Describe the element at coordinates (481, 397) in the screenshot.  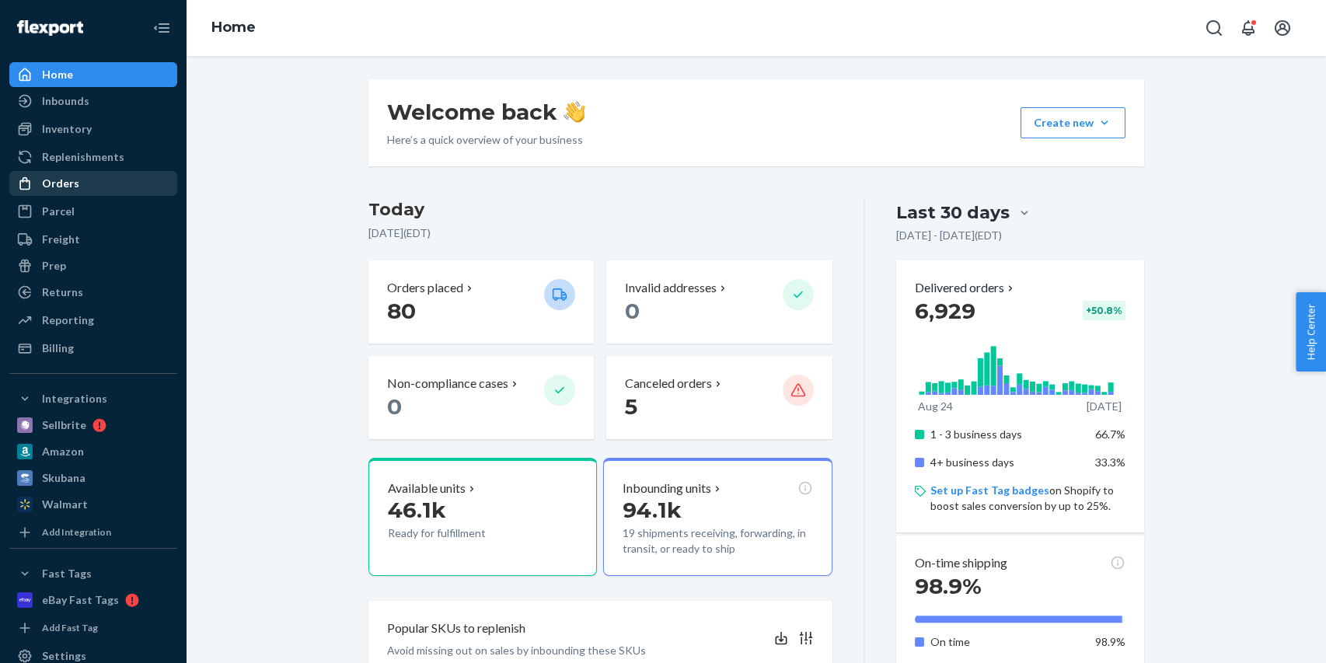
I see `button: Non-compliance cases 0` at that location.